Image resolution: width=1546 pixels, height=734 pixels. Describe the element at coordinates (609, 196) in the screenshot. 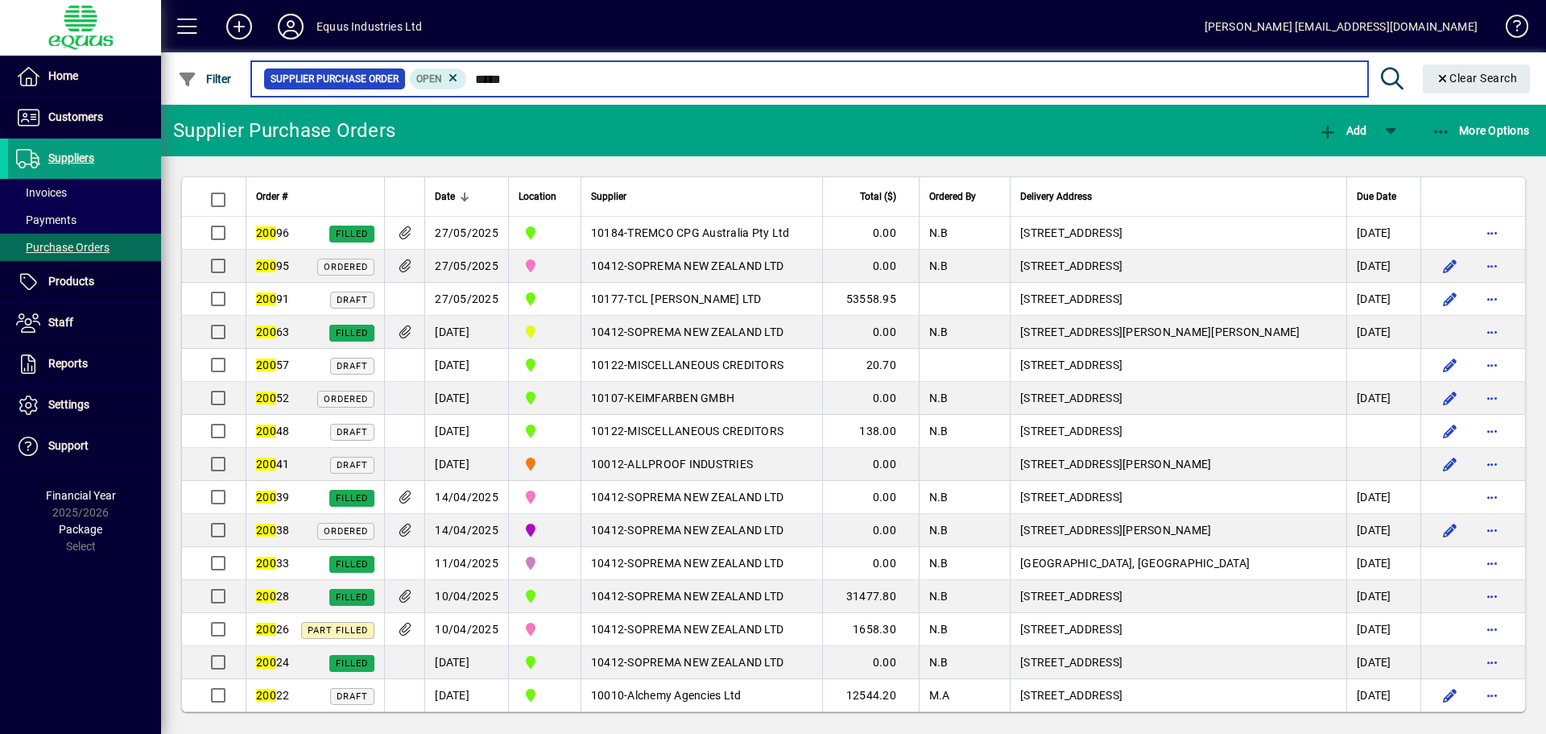

I see `span: Supplier` at that location.